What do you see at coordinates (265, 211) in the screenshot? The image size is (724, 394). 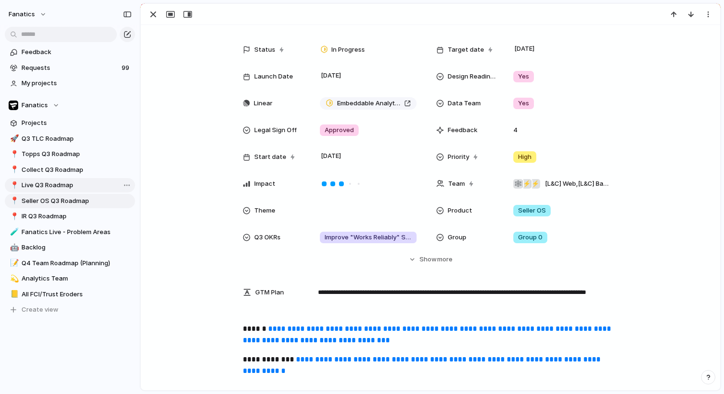 I see `span: Theme` at bounding box center [265, 211].